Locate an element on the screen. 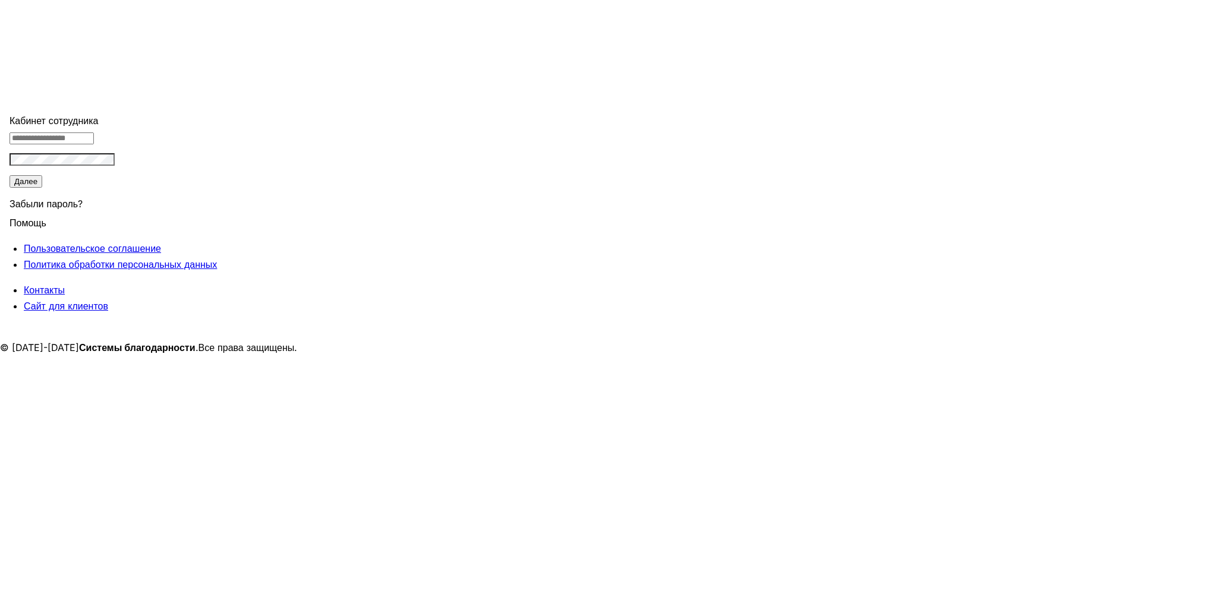  span: Помощь is located at coordinates (28, 219).